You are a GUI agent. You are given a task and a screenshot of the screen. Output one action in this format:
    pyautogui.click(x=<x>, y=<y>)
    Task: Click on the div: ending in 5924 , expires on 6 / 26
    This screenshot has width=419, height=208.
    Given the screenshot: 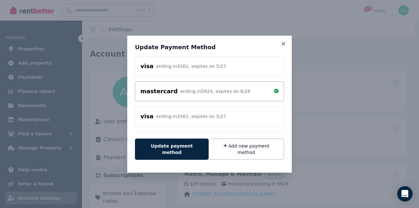 What is the action you would take?
    pyautogui.click(x=215, y=91)
    